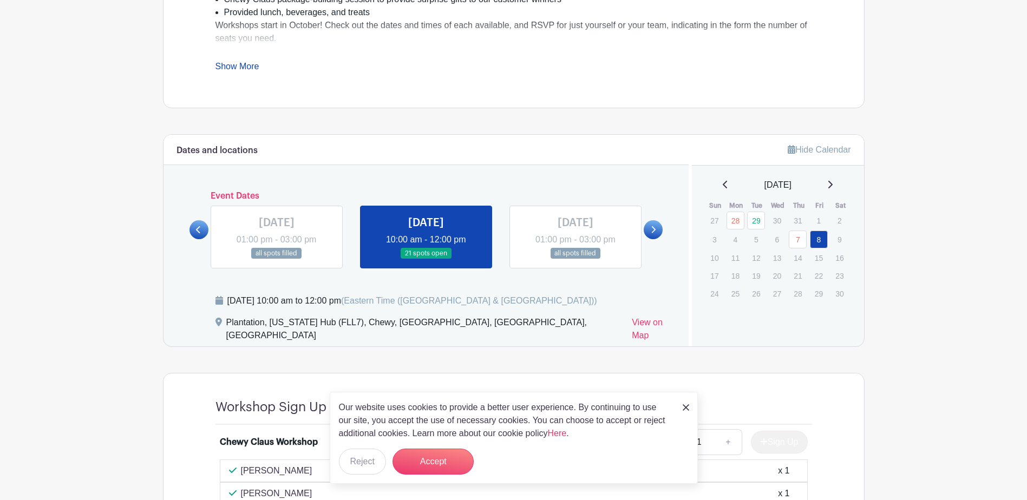 The height and width of the screenshot is (500, 1027). Describe the element at coordinates (756, 258) in the screenshot. I see `p: 12` at that location.